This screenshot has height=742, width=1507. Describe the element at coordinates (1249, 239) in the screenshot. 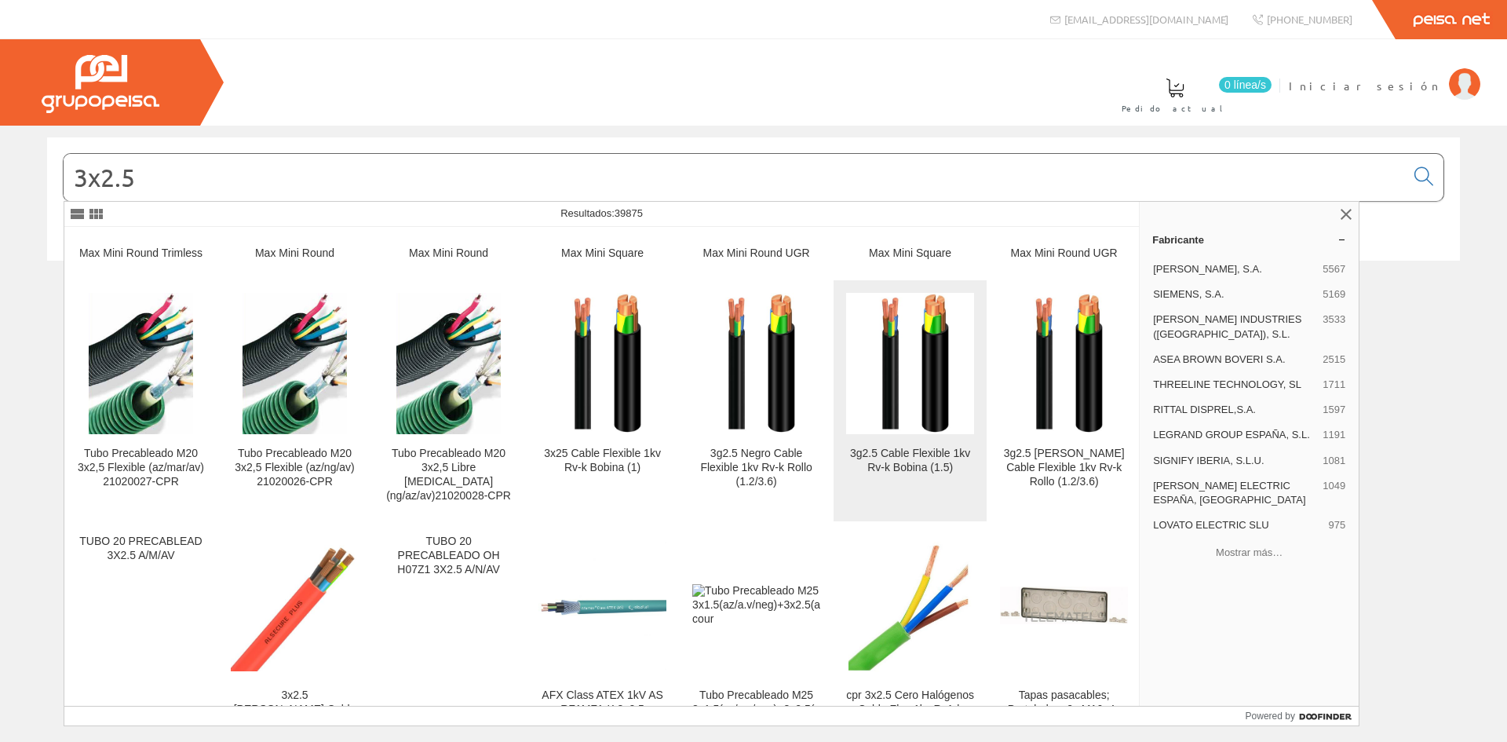

I see `a: Fabricante` at that location.